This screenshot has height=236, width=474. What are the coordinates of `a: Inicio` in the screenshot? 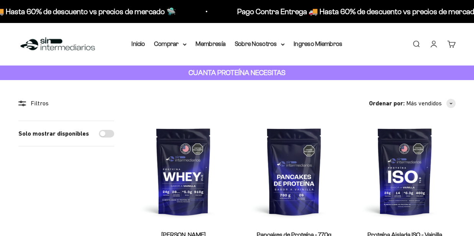 It's located at (138, 44).